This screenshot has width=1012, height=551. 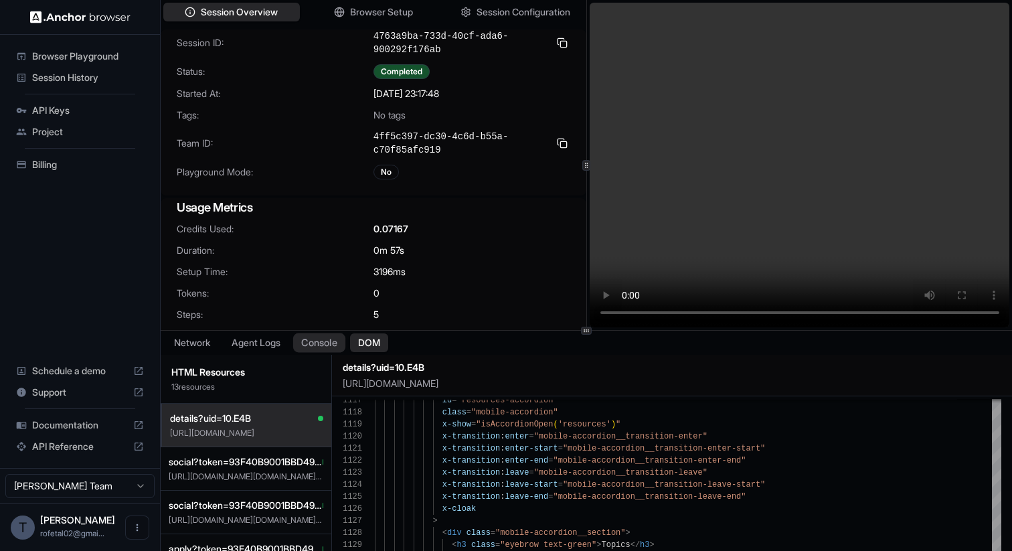 What do you see at coordinates (620, 473) in the screenshot?
I see `span: "mobile-accordion__transition-leave"` at bounding box center [620, 473].